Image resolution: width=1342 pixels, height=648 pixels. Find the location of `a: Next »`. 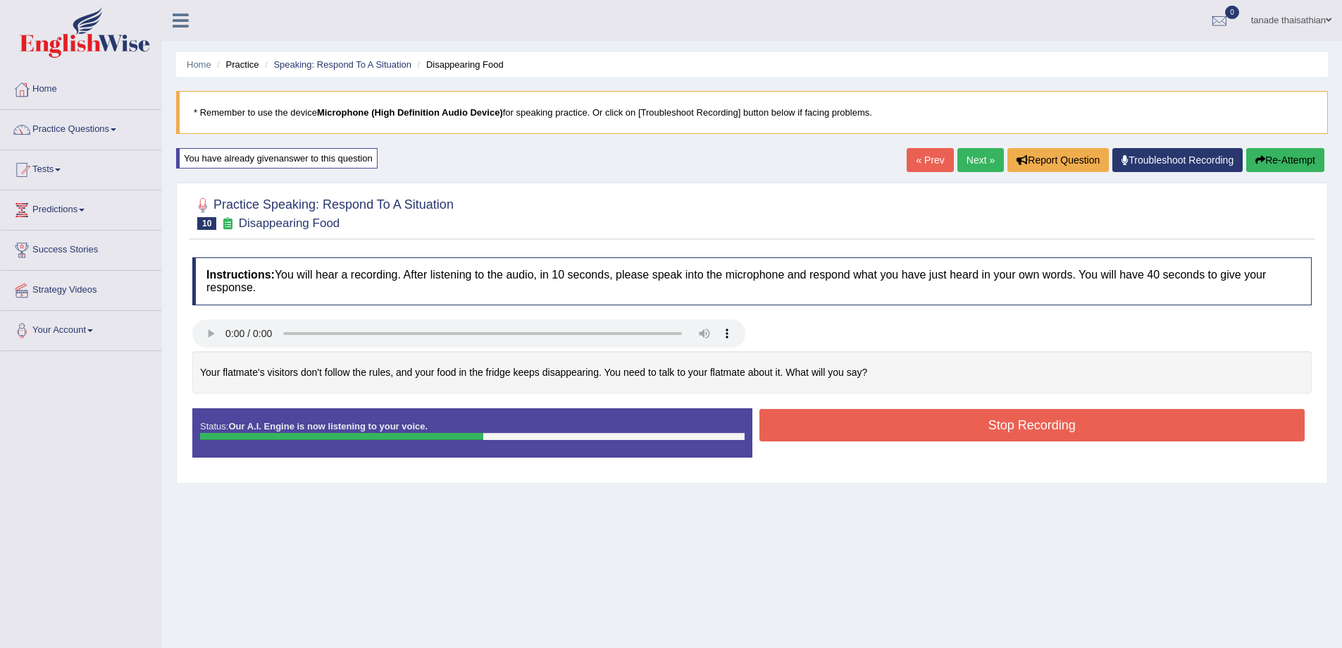

a: Next » is located at coordinates (981, 160).